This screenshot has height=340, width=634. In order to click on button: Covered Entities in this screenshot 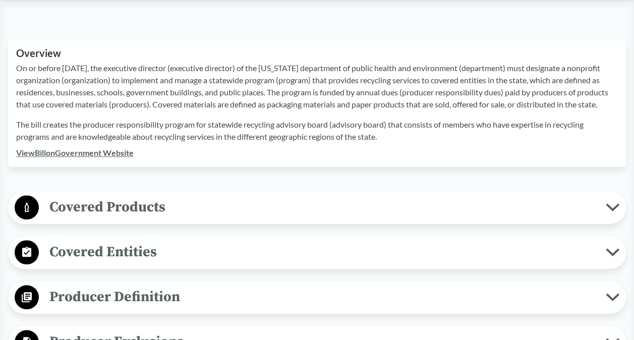, I will do `click(317, 252)`.